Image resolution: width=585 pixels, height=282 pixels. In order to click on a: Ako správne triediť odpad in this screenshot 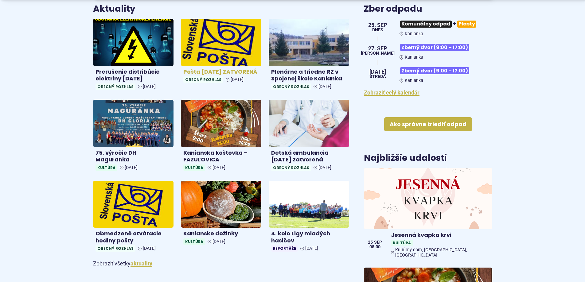, I will do `click(428, 124)`.